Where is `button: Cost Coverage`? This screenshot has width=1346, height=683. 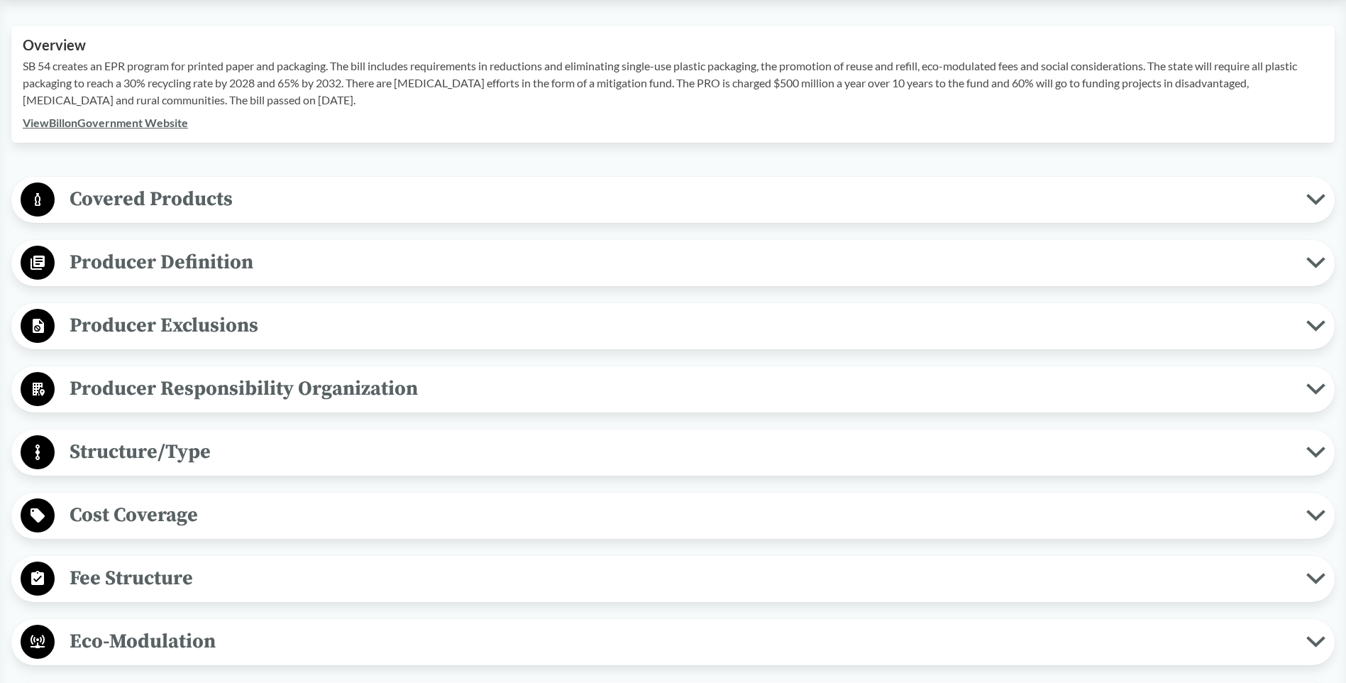
button: Cost Coverage is located at coordinates (673, 515).